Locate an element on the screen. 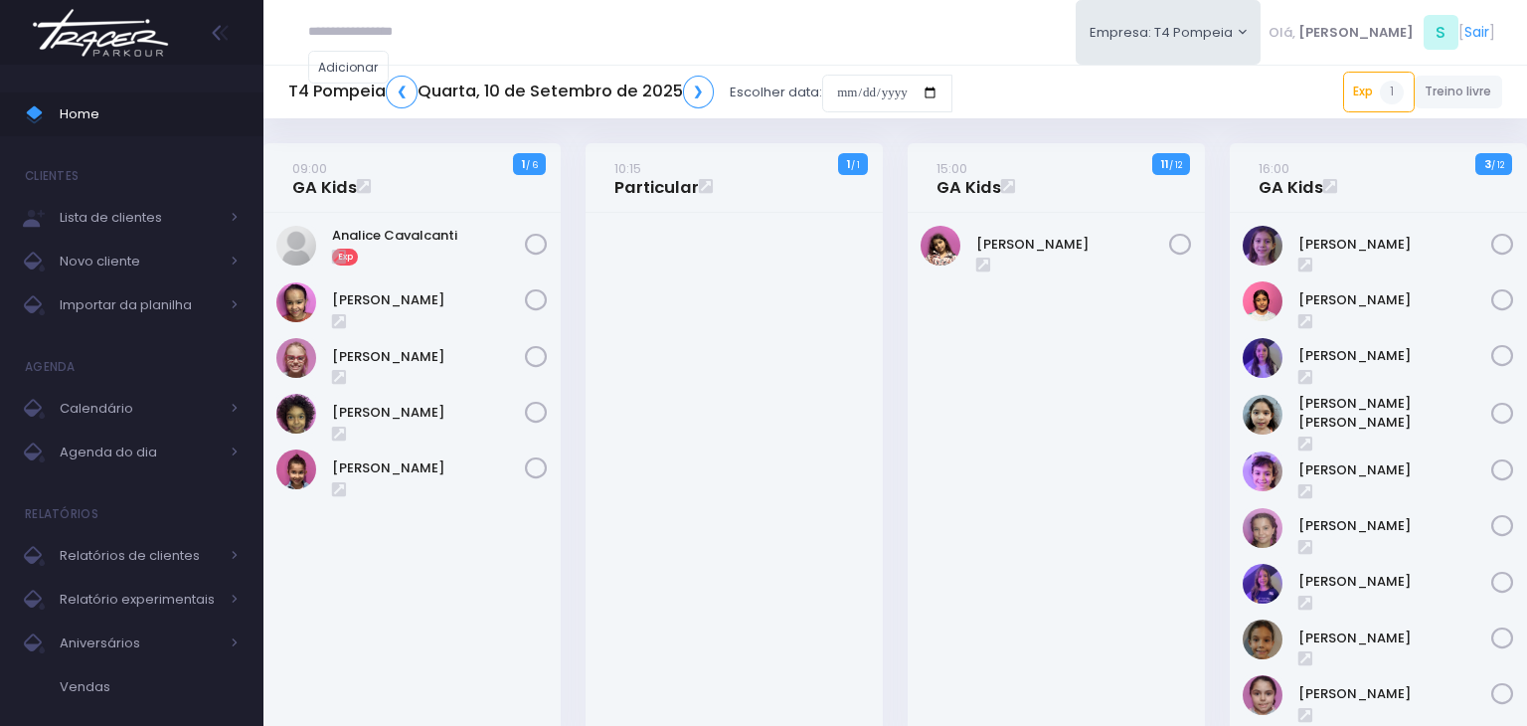 The image size is (1527, 726). small: 16:00 is located at coordinates (1273, 168).